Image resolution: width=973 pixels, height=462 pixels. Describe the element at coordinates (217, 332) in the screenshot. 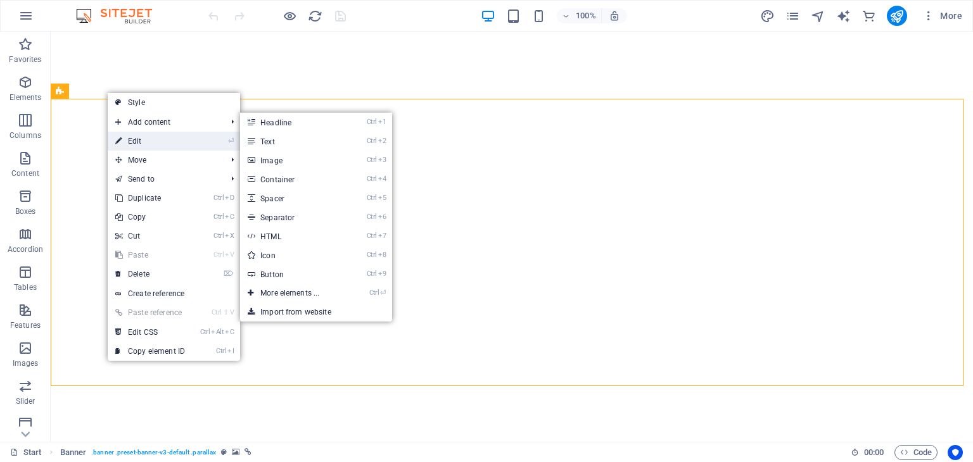

I see `i: Alt` at that location.